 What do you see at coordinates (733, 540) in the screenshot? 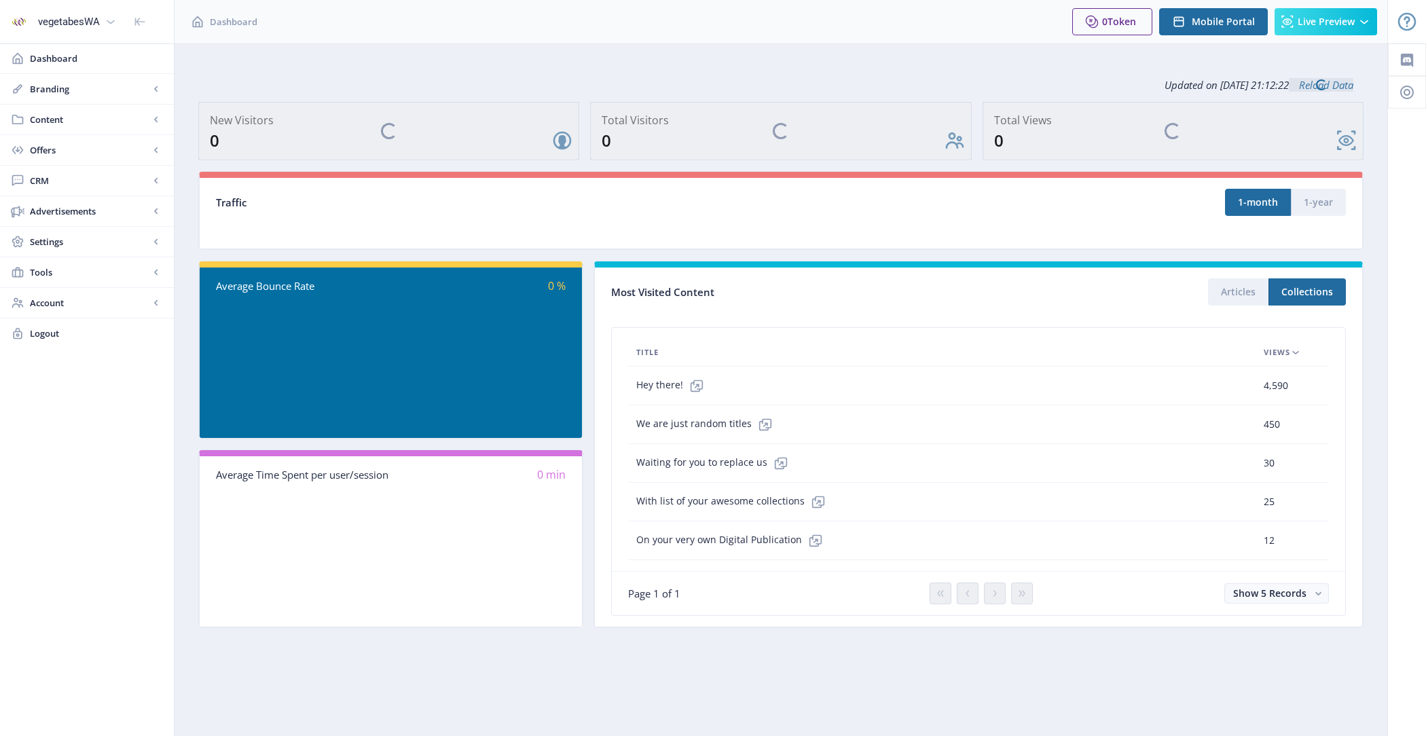
I see `span: On your very own Digital Publication` at bounding box center [733, 540].